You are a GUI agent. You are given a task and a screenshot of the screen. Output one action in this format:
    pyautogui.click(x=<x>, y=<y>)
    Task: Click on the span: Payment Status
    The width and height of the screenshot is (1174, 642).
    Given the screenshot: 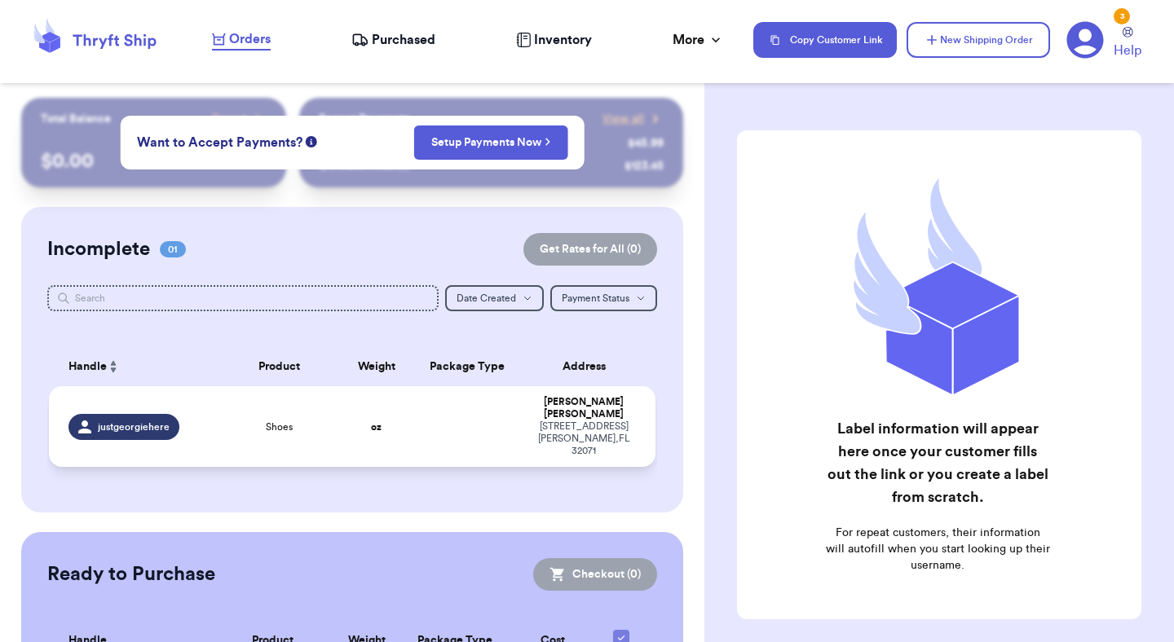 What is the action you would take?
    pyautogui.click(x=595, y=298)
    